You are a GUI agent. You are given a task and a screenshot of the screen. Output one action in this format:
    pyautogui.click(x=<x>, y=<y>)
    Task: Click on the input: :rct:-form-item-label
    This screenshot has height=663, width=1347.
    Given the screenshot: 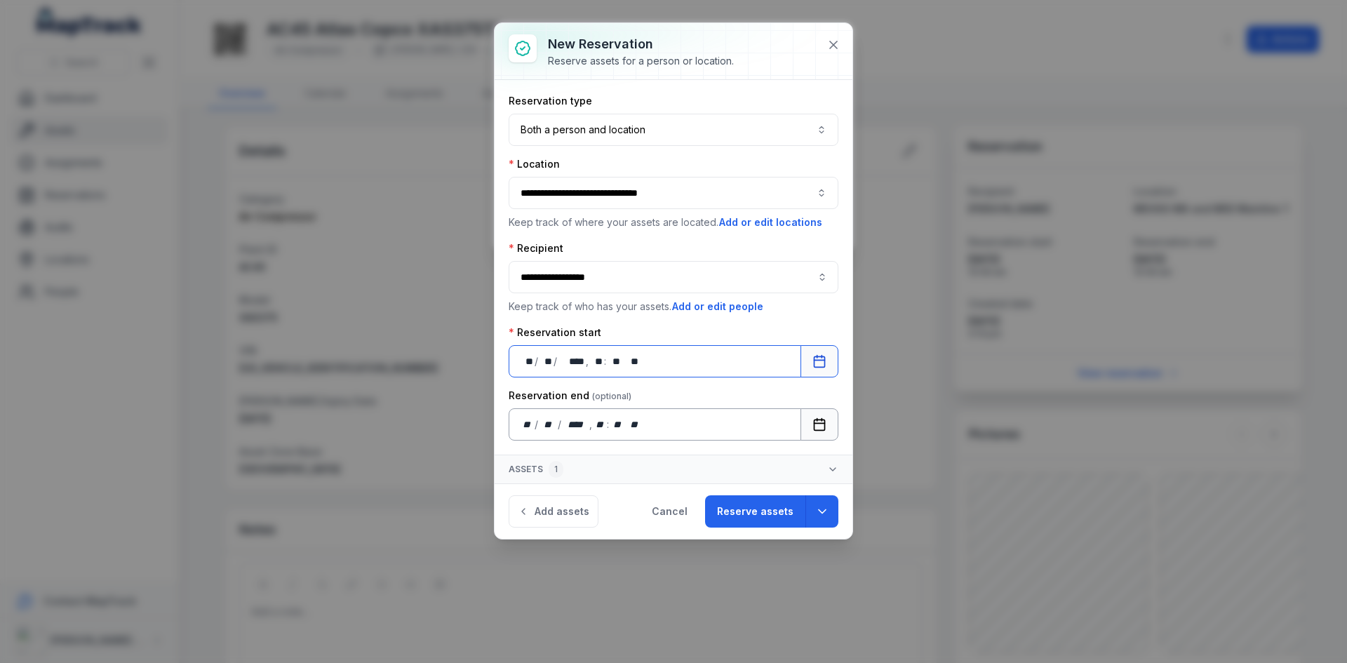 What is the action you would take?
    pyautogui.click(x=673, y=277)
    